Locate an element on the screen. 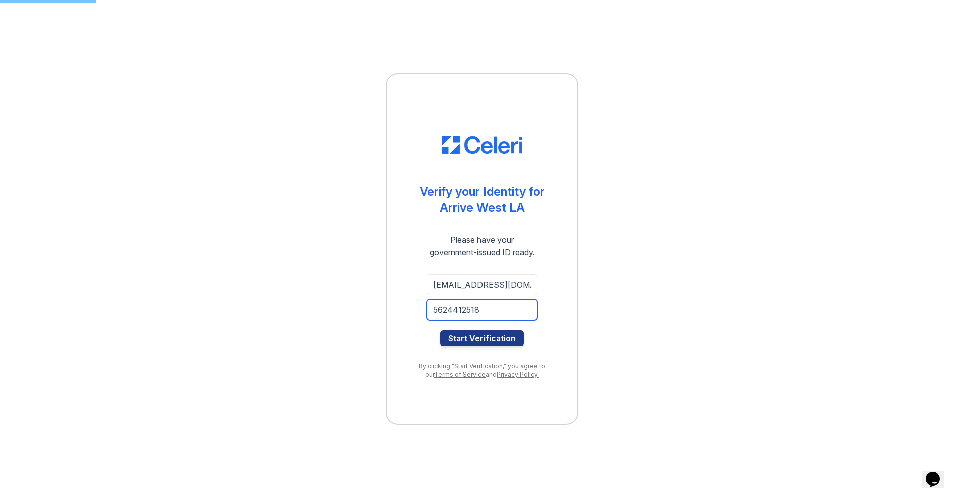 This screenshot has width=964, height=498. div: By clicking "Start Verification," you agree to our and is located at coordinates (482, 370).